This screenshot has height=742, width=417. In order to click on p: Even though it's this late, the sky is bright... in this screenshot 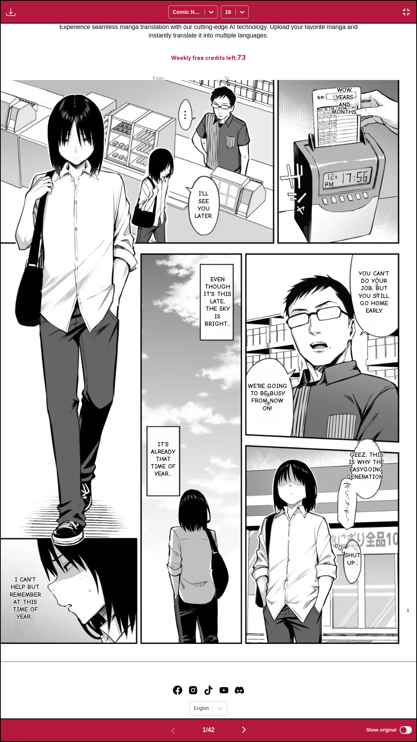, I will do `click(218, 302)`.